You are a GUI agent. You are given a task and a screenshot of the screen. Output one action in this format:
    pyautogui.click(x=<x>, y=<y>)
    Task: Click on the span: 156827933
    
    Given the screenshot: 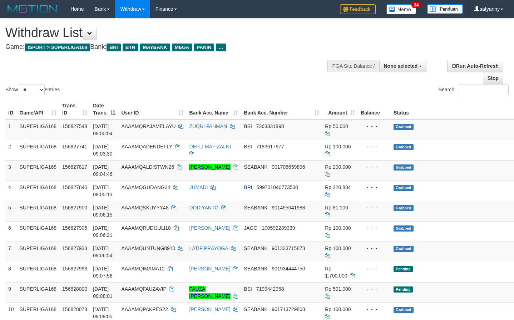 What is the action you would take?
    pyautogui.click(x=75, y=249)
    